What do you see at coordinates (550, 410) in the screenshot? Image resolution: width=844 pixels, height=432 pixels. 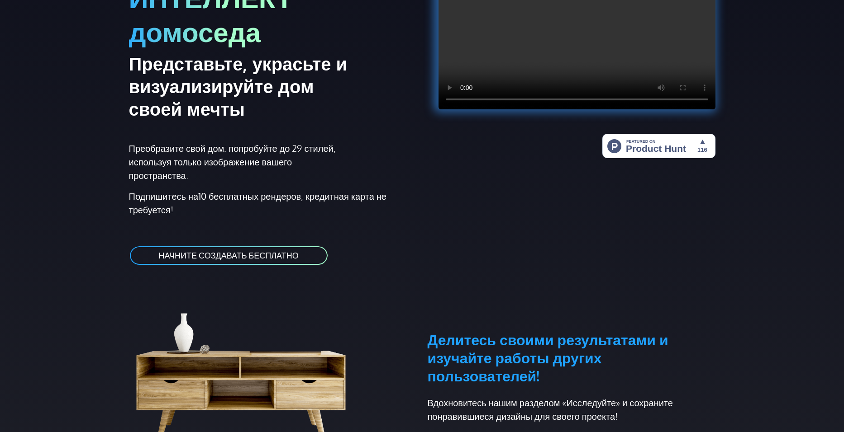 I see `ya-tr-span: Вдохновитесь нашим разделом «Исследуйте» и сохраните понравившиеся дизайны для своего проекта!` at bounding box center [550, 410].